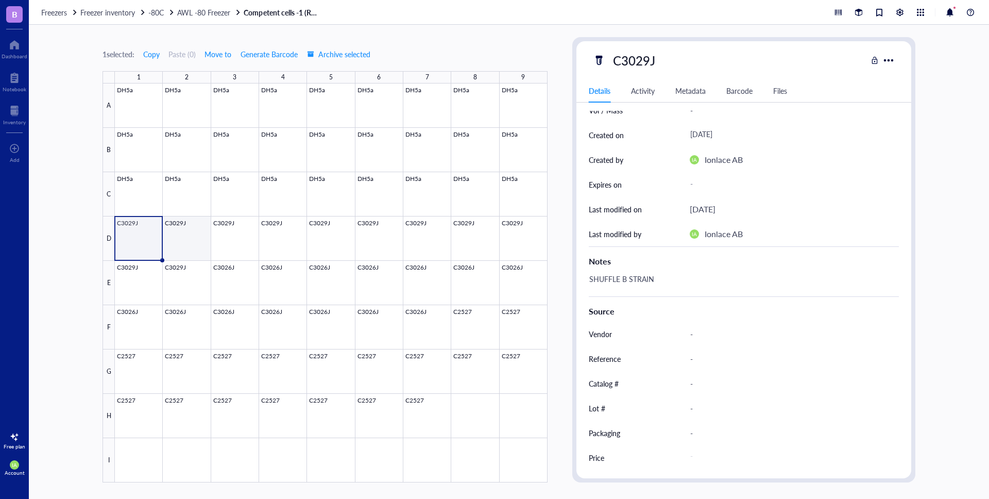 The image size is (989, 499). Describe the element at coordinates (269, 54) in the screenshot. I see `span: Generate Barcode` at that location.